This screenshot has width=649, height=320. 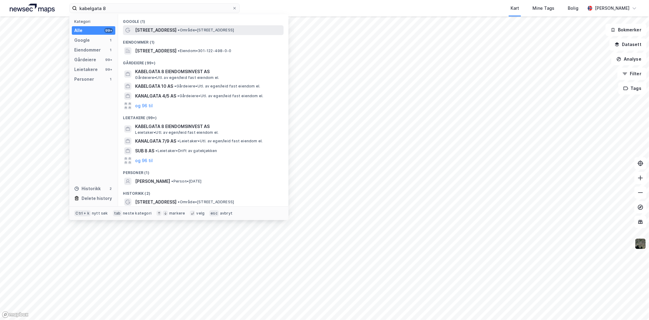 What do you see at coordinates (628, 44) in the screenshot?
I see `button: Datasett` at bounding box center [628, 44].